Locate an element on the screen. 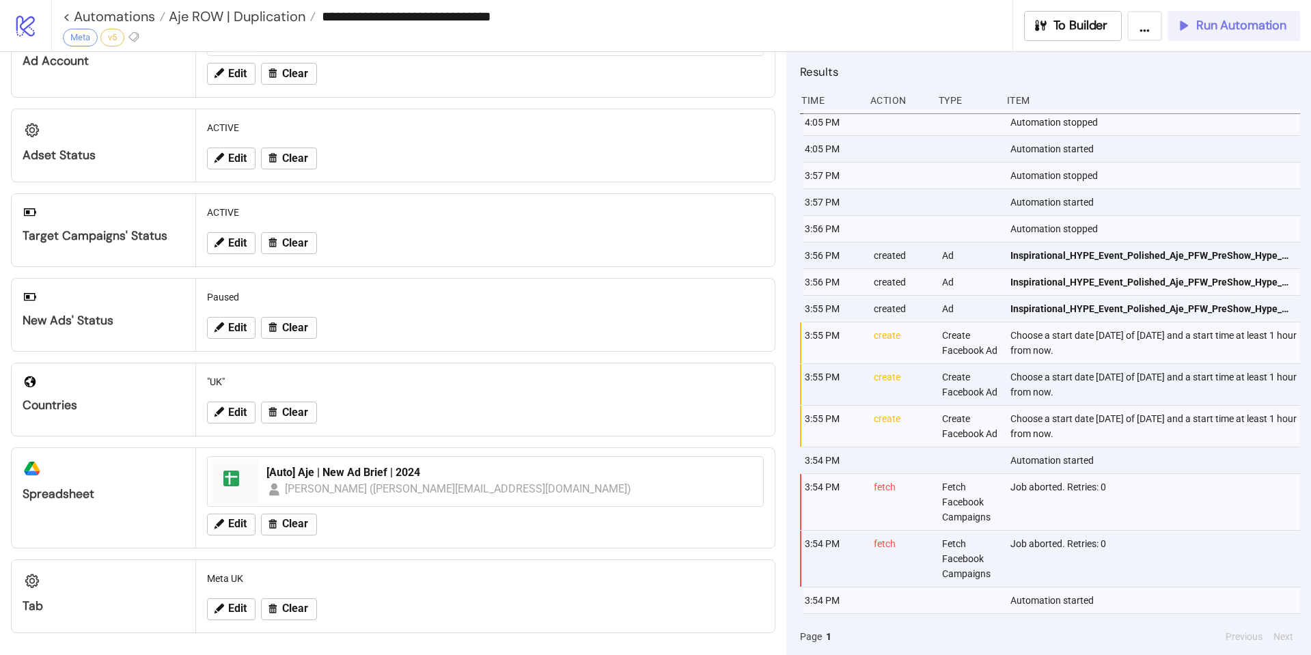  div: Item is located at coordinates (1152, 100).